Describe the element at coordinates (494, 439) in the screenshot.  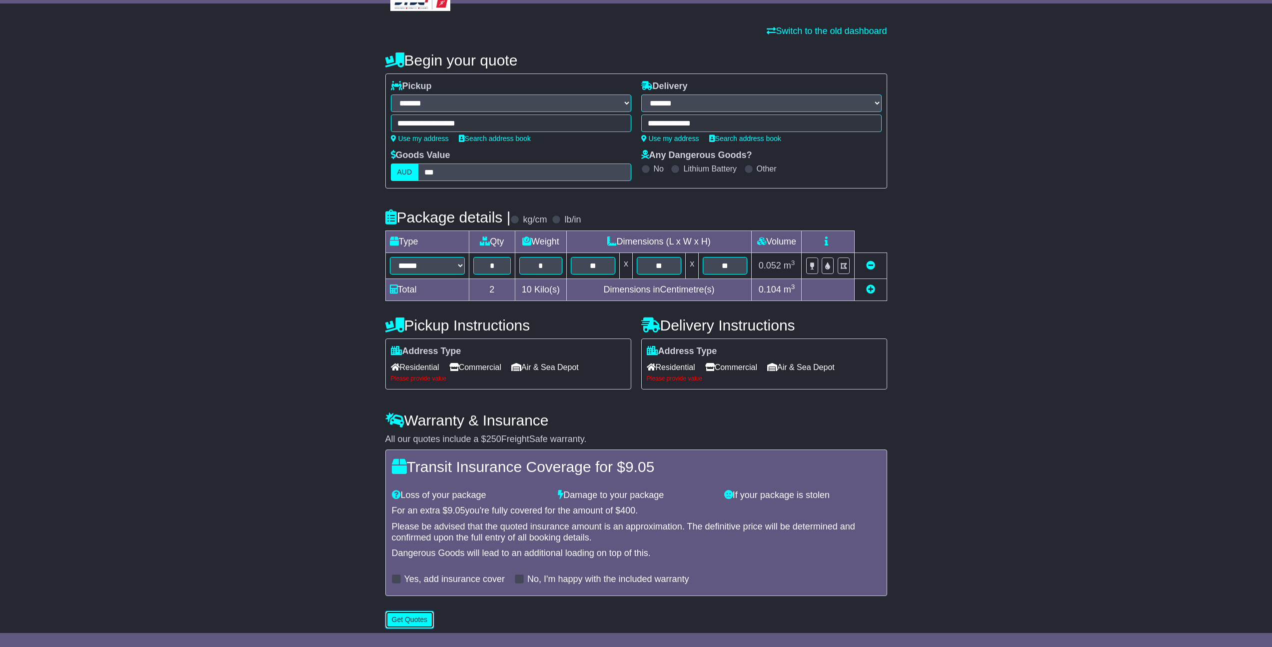
I see `span: 250` at that location.